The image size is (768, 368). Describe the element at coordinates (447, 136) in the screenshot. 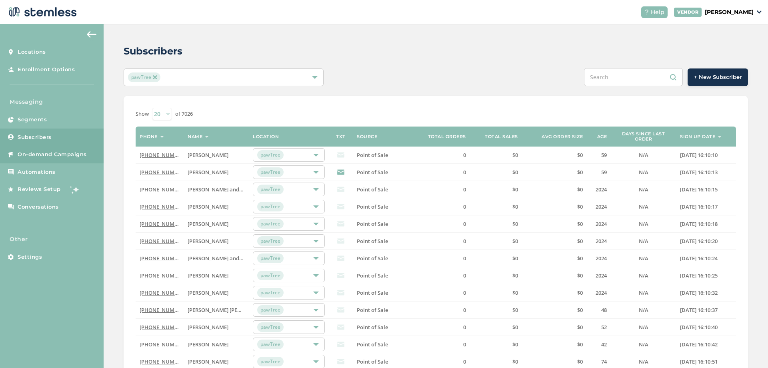

I see `label: Total orders` at that location.